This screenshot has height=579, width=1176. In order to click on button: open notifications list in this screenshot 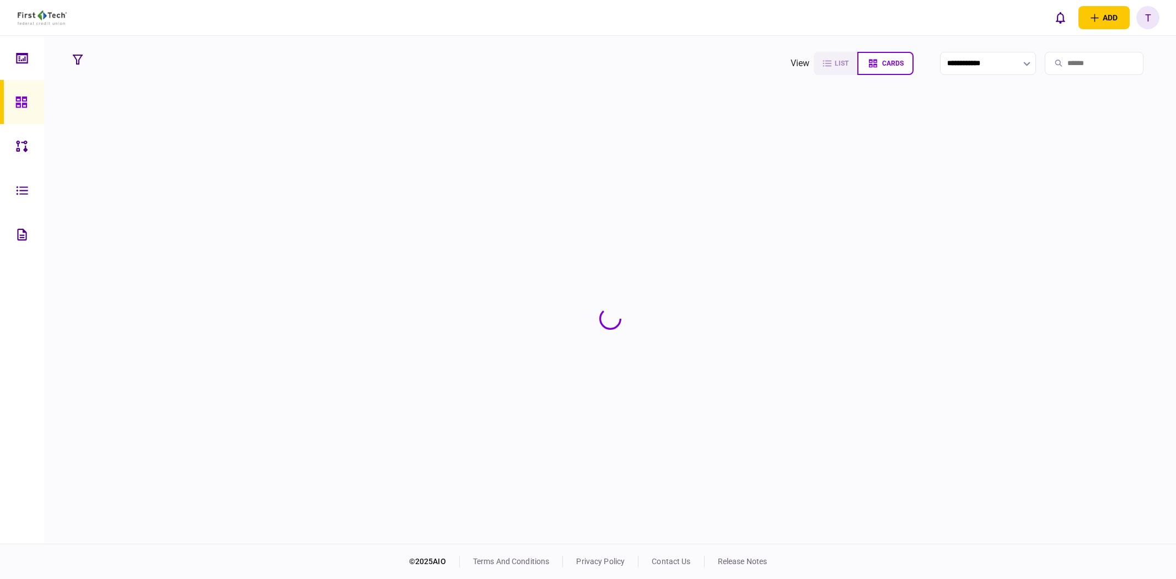, I will do `click(1060, 18)`.